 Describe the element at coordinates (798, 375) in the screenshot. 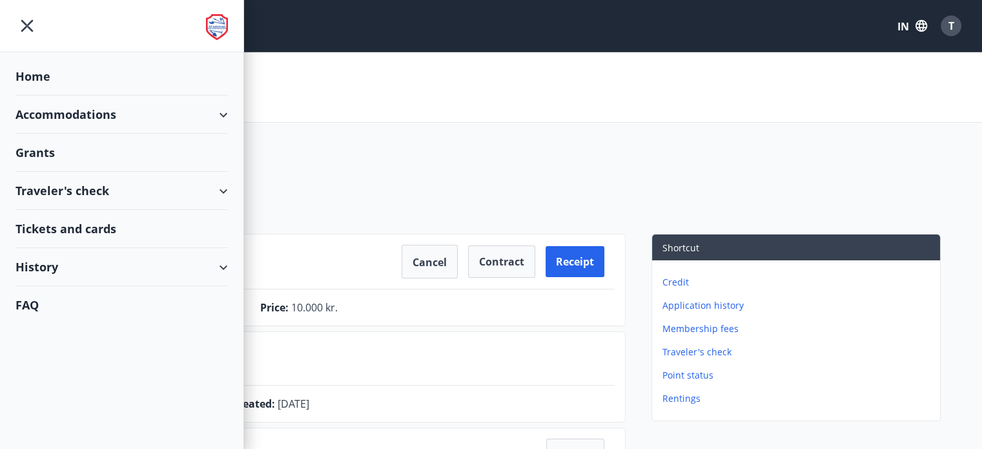

I see `p: Point status` at that location.